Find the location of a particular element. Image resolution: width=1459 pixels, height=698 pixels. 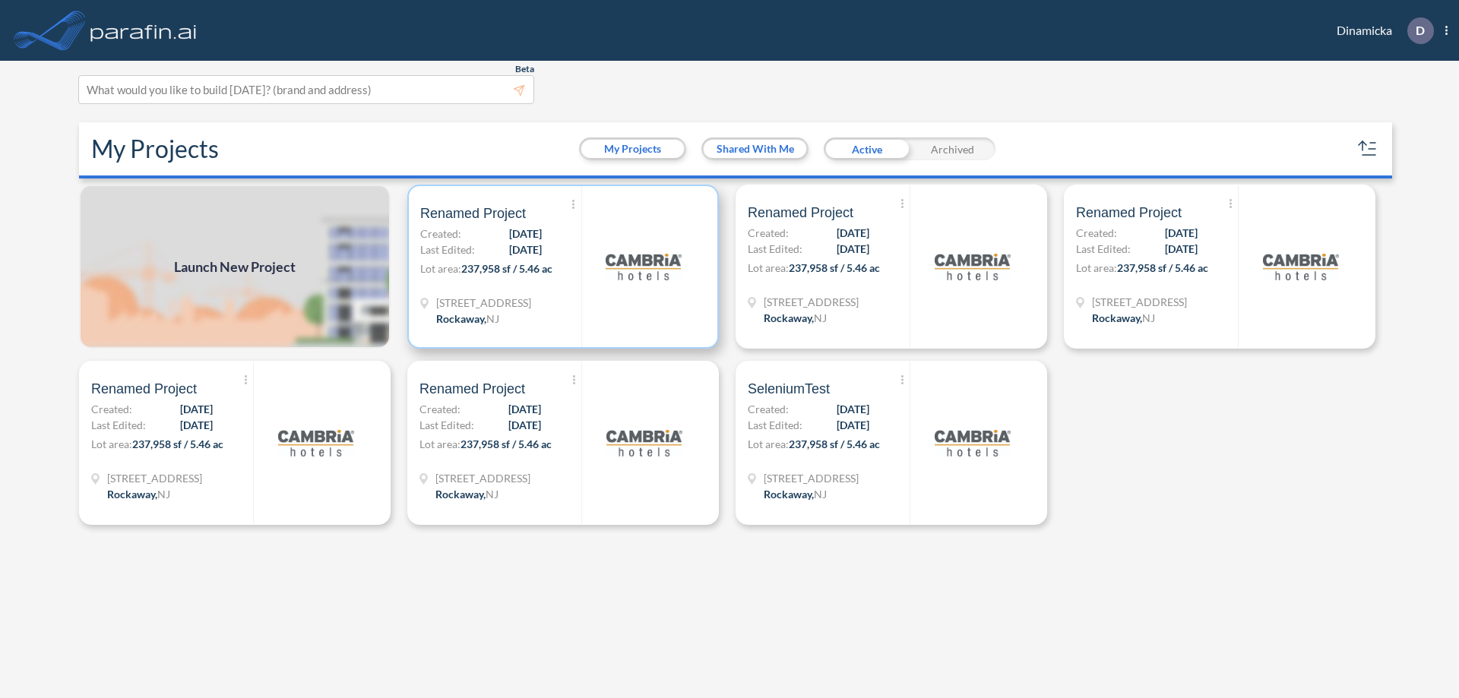

img: add is located at coordinates (235, 267).